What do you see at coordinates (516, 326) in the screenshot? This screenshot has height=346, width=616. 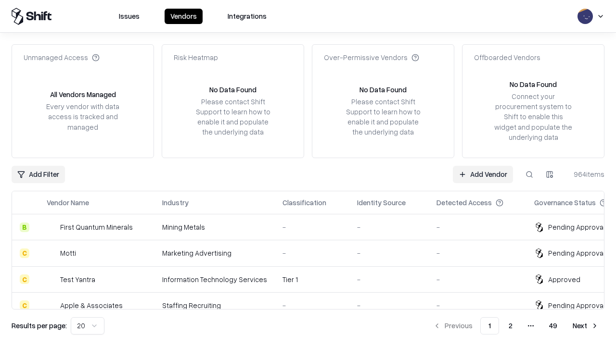 I see `nav: pagination` at bounding box center [516, 326].